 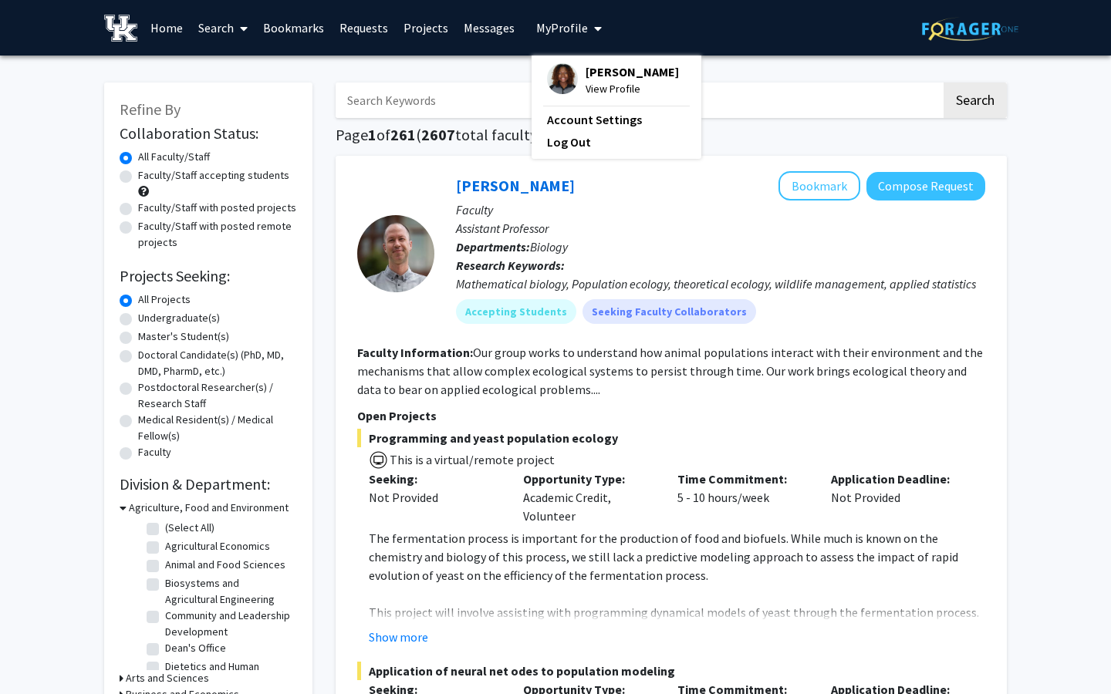 What do you see at coordinates (743, 497) in the screenshot?
I see `div: 5 - 10 hours/week` at bounding box center [743, 497].